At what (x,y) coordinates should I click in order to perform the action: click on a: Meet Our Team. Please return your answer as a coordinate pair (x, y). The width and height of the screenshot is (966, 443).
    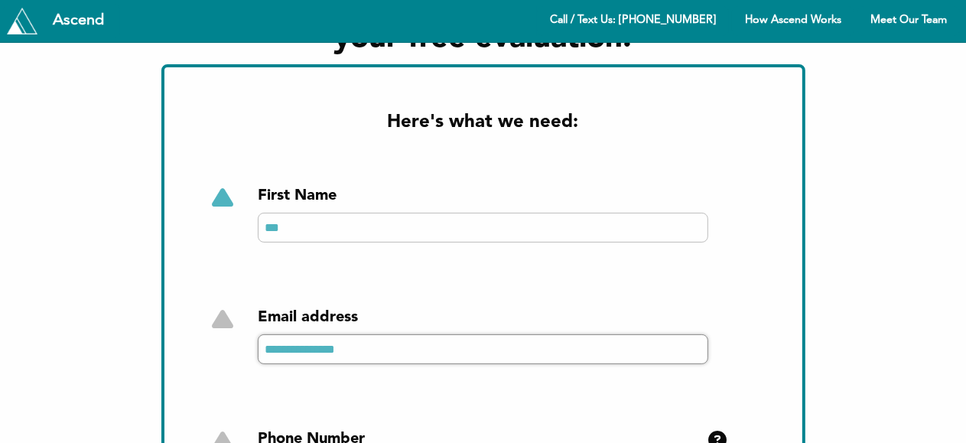
    Looking at the image, I should click on (909, 21).